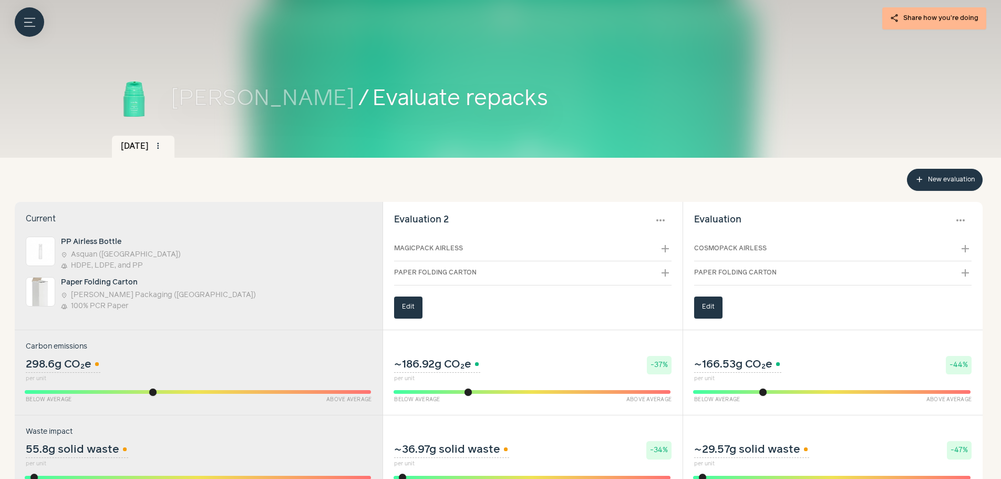 The height and width of the screenshot is (479, 1001). I want to click on span: -47%, so click(959, 450).